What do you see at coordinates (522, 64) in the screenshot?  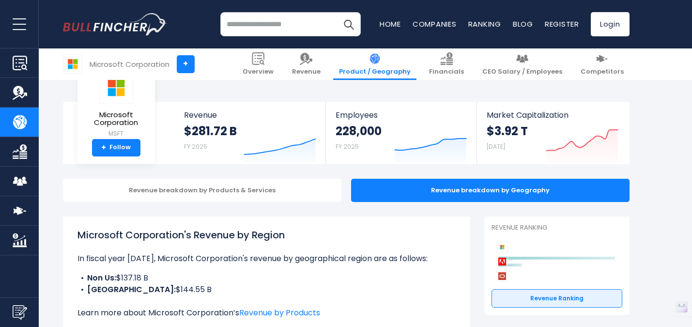 I see `a: CEO Salary / Employees` at bounding box center [522, 64].